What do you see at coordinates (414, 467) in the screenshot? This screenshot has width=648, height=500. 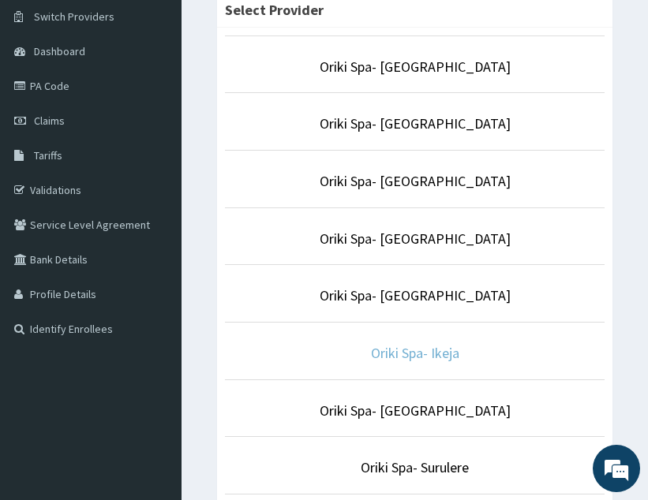 I see `a: Oriki Spa- Surulere` at bounding box center [414, 467].